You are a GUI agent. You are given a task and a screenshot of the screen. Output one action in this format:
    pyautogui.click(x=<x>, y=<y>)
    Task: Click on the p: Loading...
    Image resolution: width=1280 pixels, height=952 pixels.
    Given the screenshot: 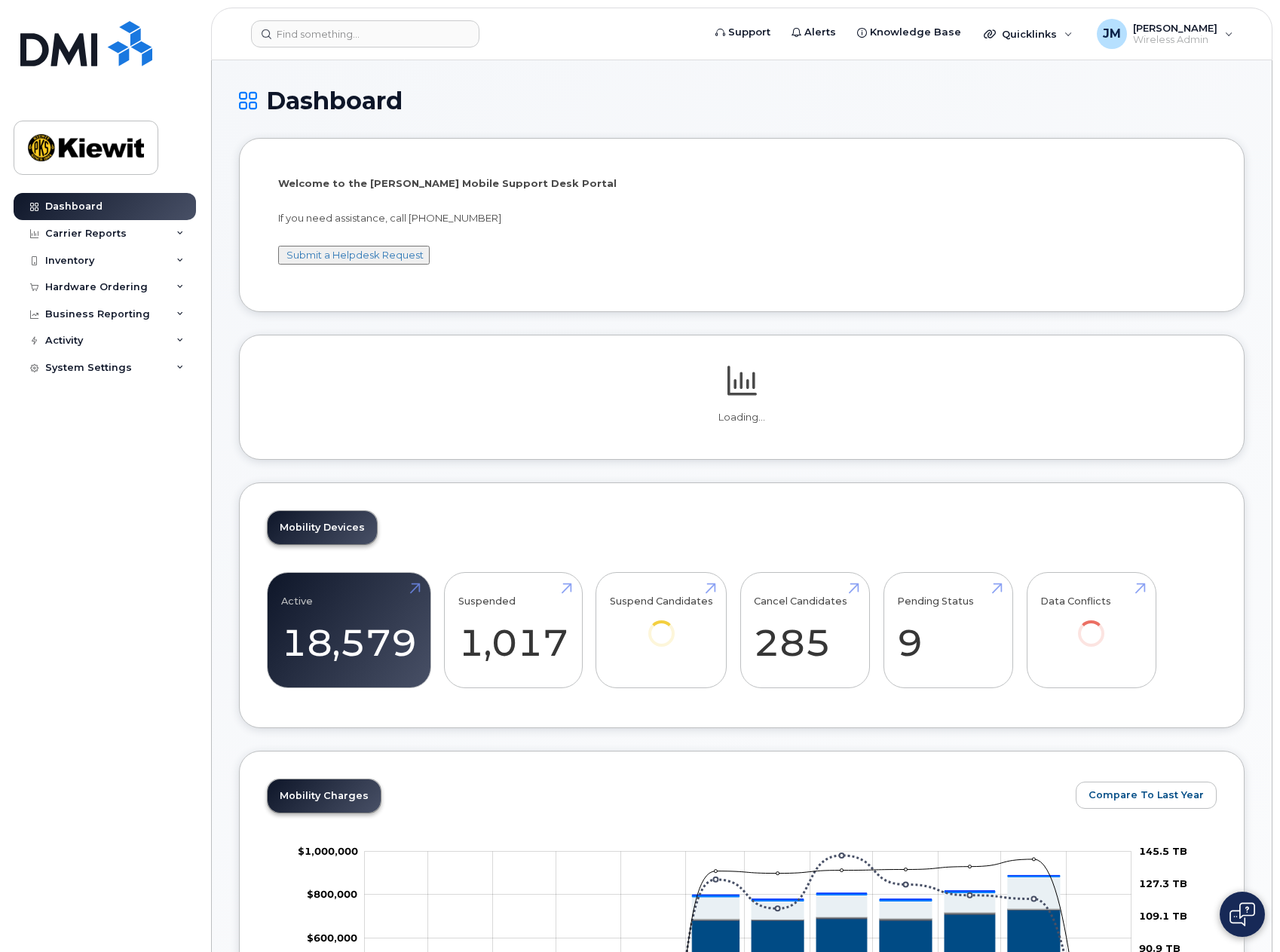 What is the action you would take?
    pyautogui.click(x=742, y=417)
    